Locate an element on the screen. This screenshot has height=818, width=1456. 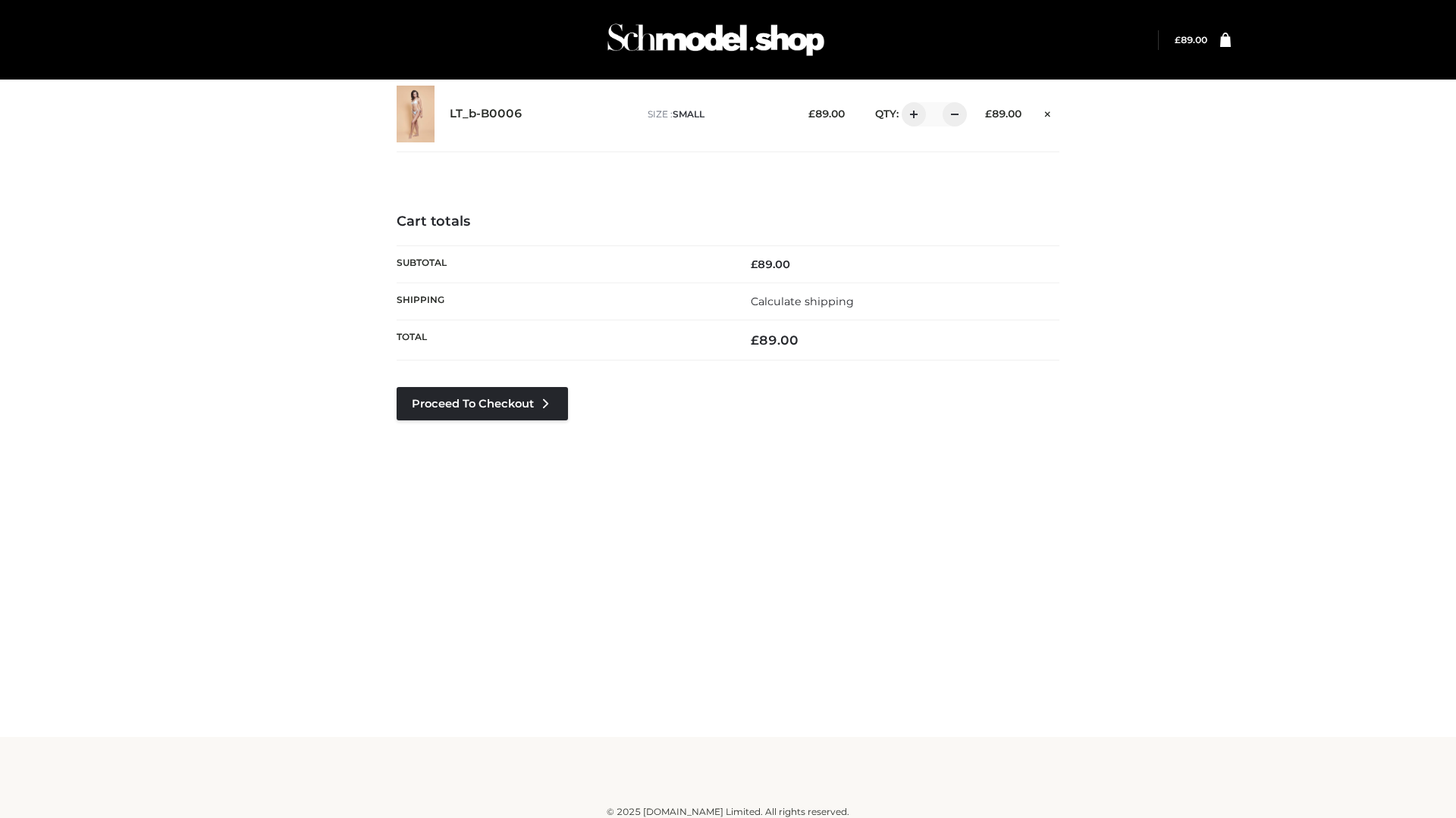
h4: Cart totals is located at coordinates (728, 222).